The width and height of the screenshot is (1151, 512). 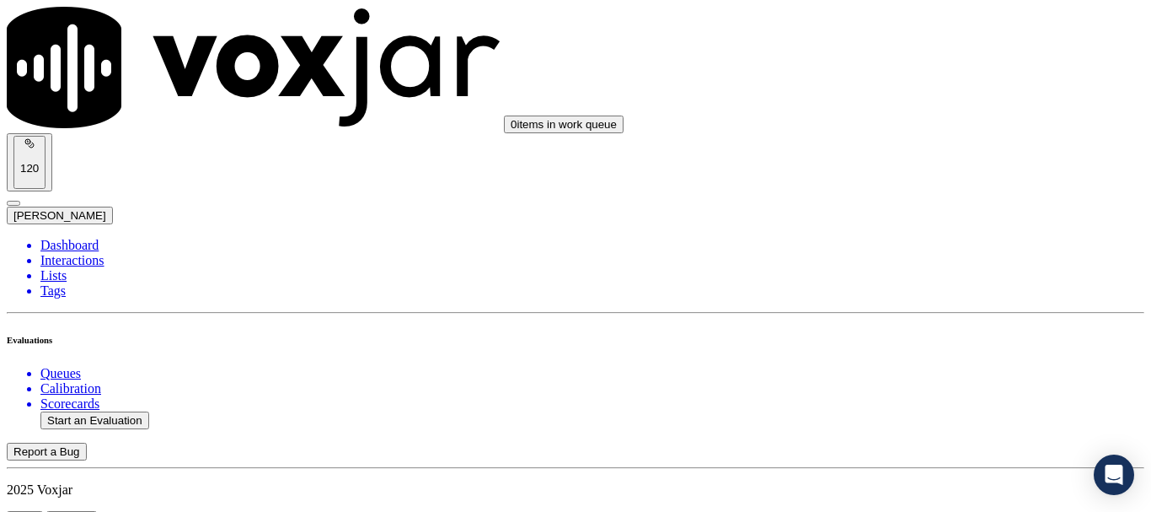 I want to click on p: 120, so click(x=30, y=168).